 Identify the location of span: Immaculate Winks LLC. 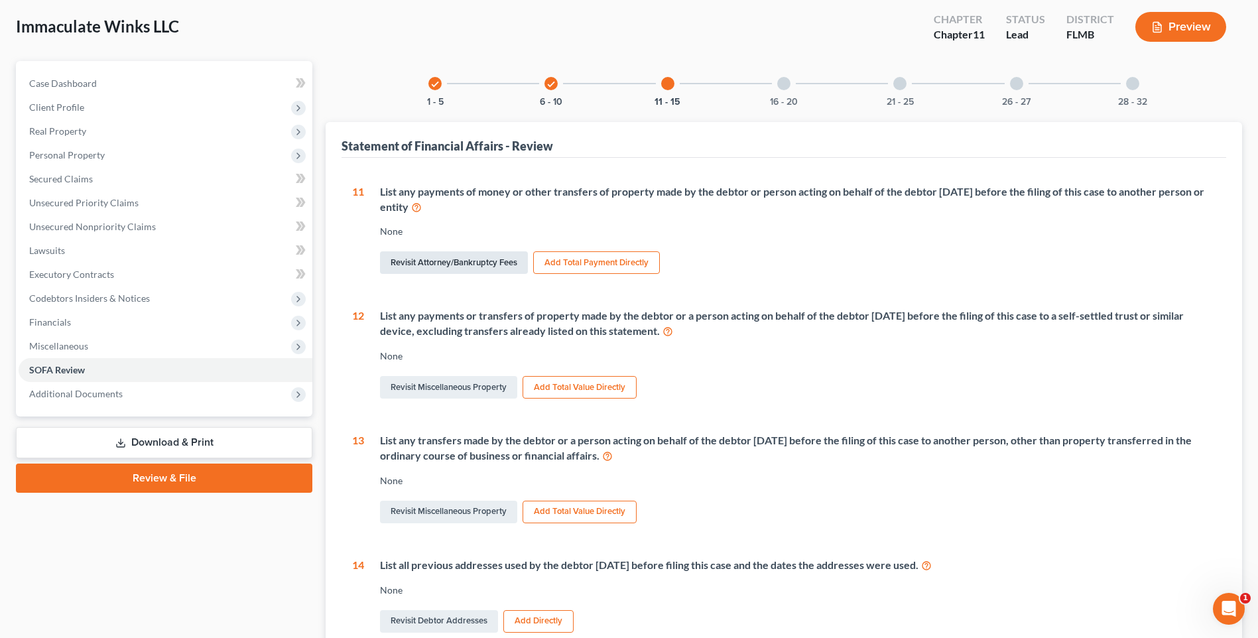
(97, 26).